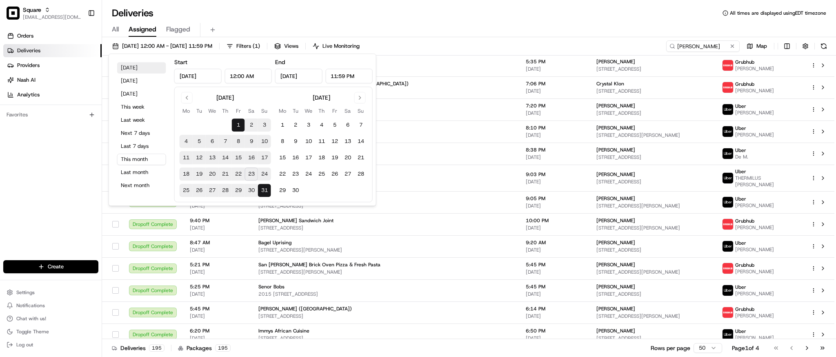  I want to click on span: De M., so click(741, 157).